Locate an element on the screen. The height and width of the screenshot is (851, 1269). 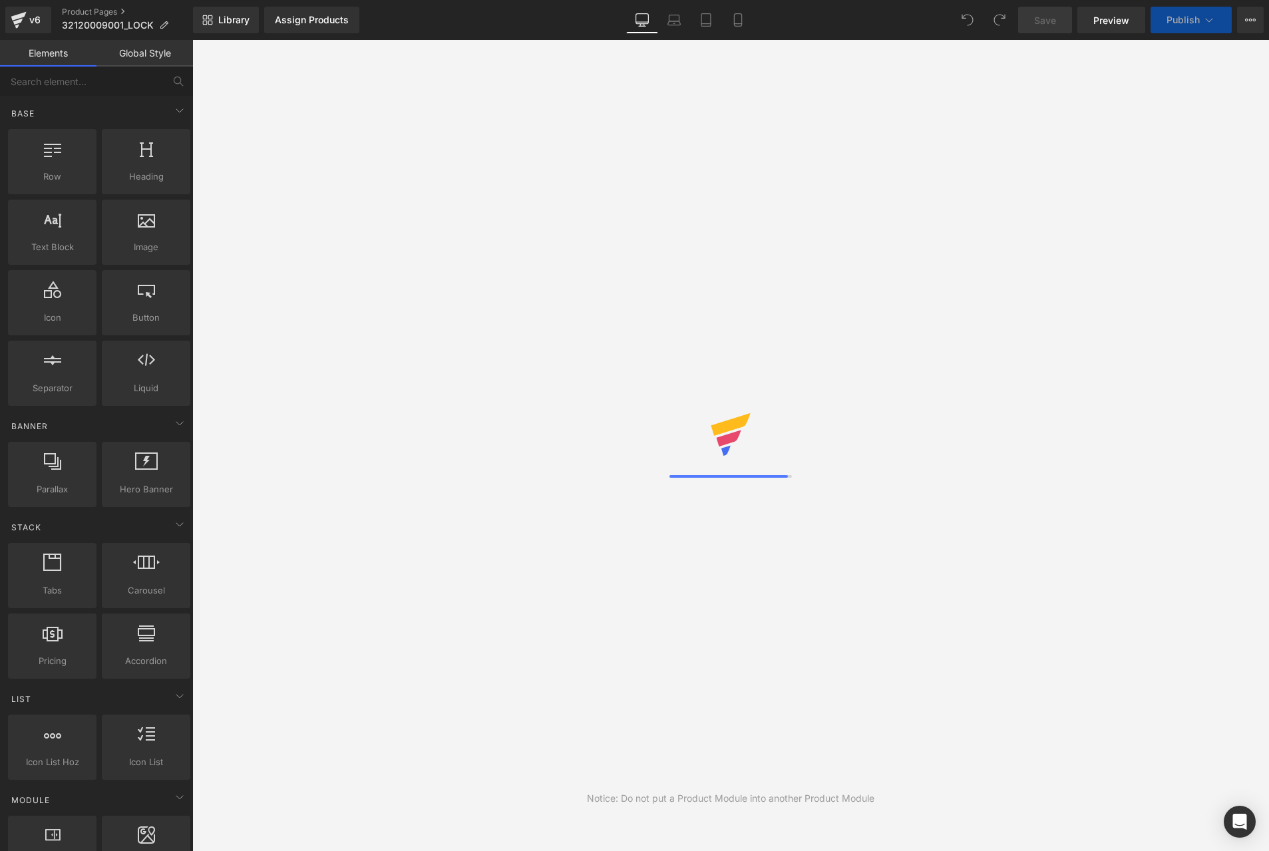
span: Save is located at coordinates (1045, 20).